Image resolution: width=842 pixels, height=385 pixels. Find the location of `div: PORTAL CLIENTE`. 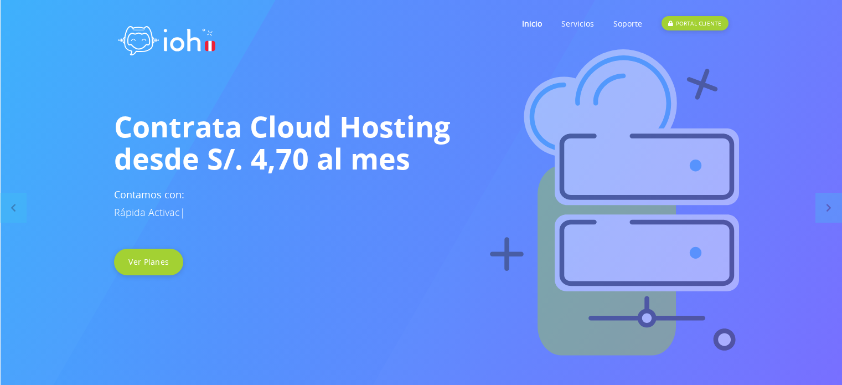

div: PORTAL CLIENTE is located at coordinates (695, 23).